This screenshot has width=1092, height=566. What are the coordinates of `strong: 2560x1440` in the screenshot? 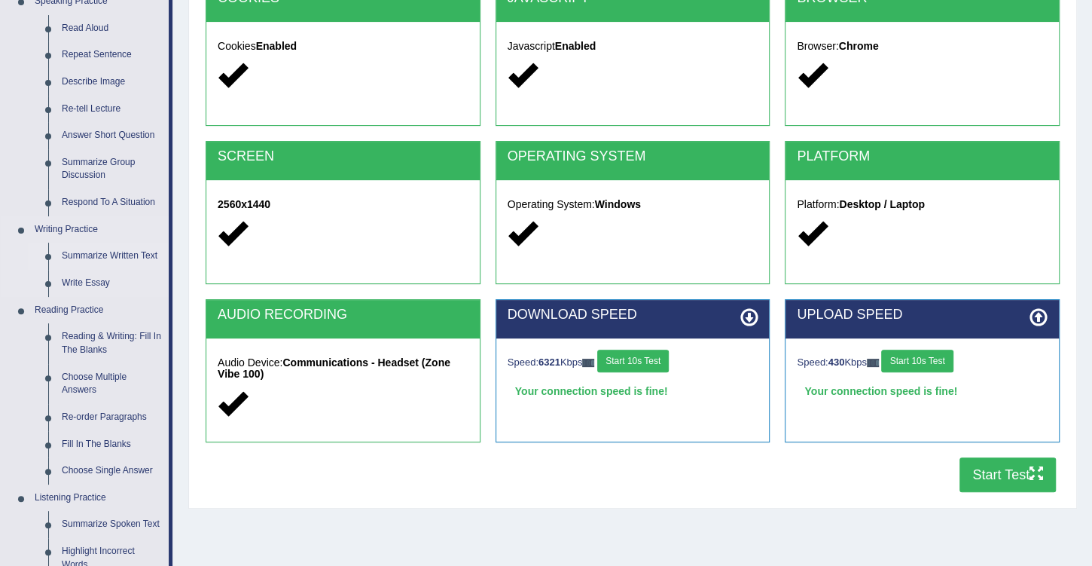 It's located at (244, 204).